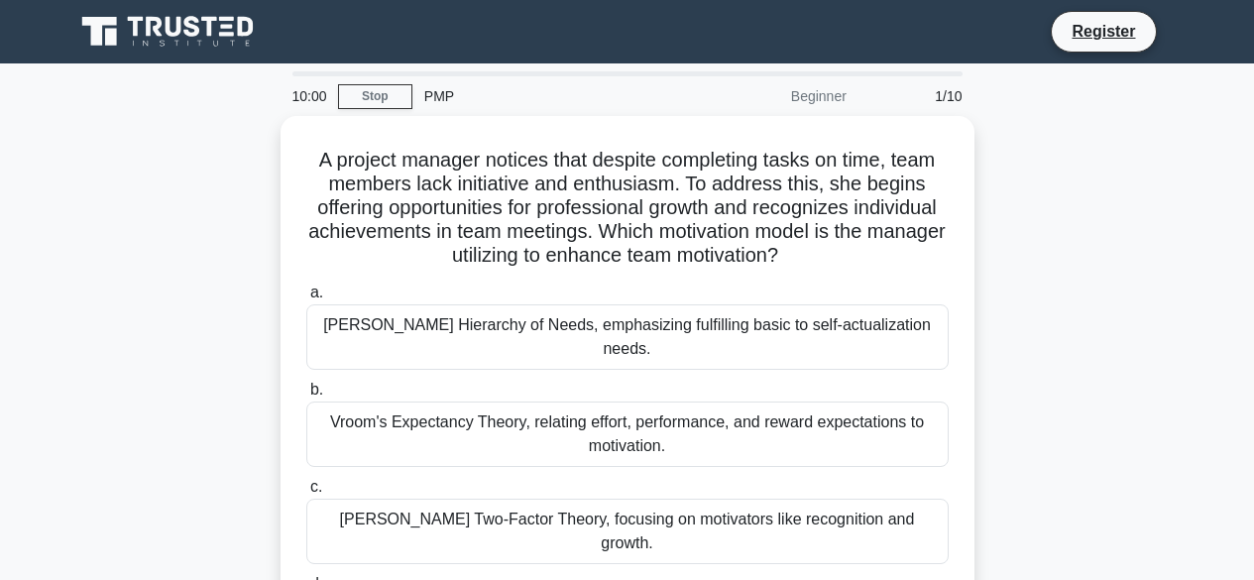 The image size is (1254, 580). Describe the element at coordinates (771, 96) in the screenshot. I see `div: Beginner` at that location.